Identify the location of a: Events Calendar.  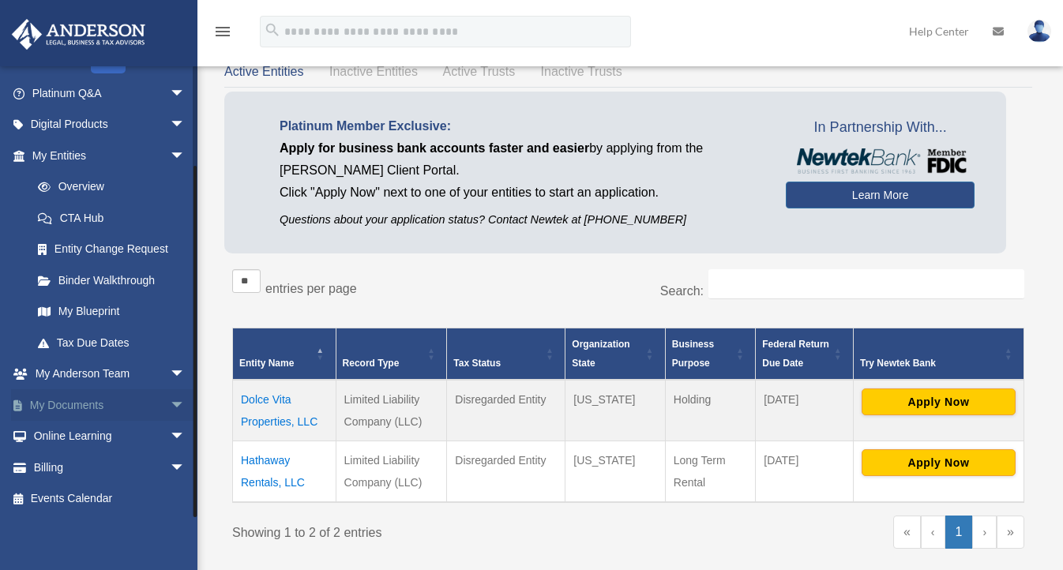
(110, 499).